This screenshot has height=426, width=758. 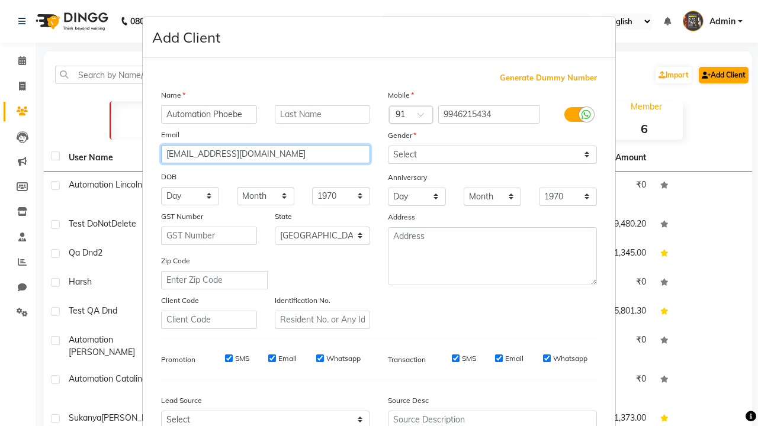 I want to click on label: Zip Code, so click(x=175, y=261).